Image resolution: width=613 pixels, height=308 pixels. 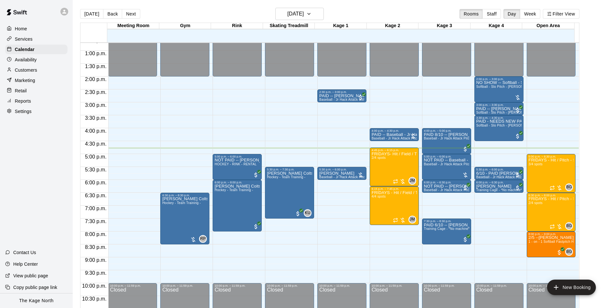 I want to click on div: 5:30 p.m. – 7:30 p.m., so click(x=290, y=170).